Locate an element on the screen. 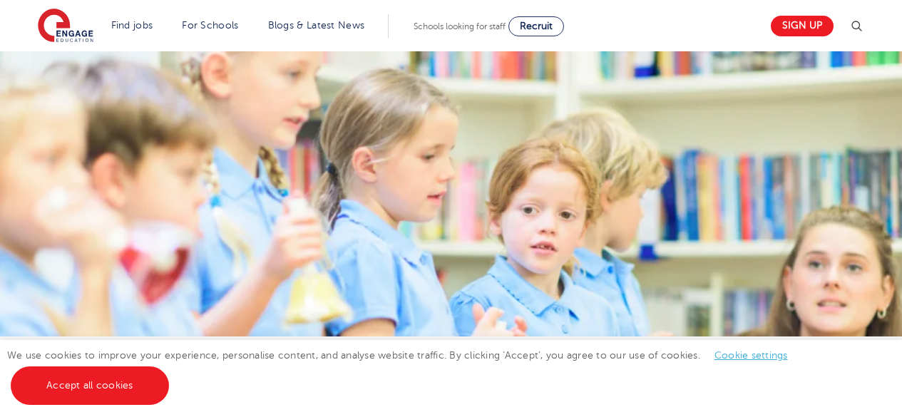  a: For Schools is located at coordinates (210, 25).